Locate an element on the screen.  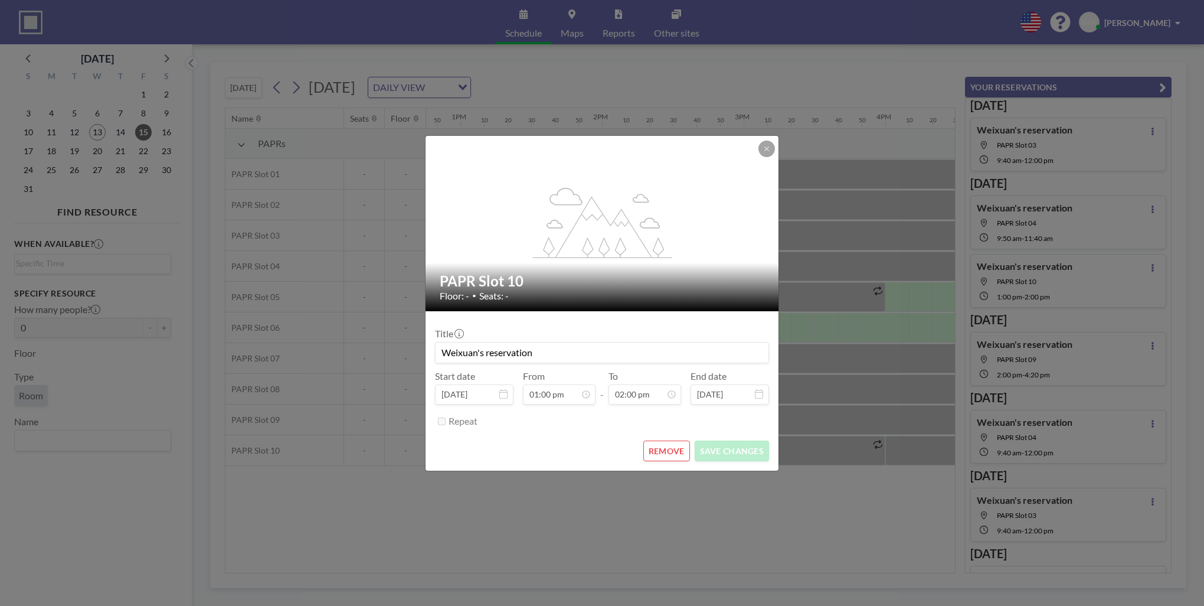
button: SAVE CHANGES is located at coordinates (732, 450).